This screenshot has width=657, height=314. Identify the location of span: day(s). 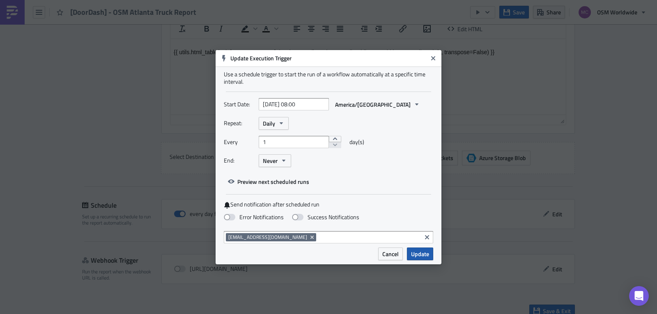
(357, 142).